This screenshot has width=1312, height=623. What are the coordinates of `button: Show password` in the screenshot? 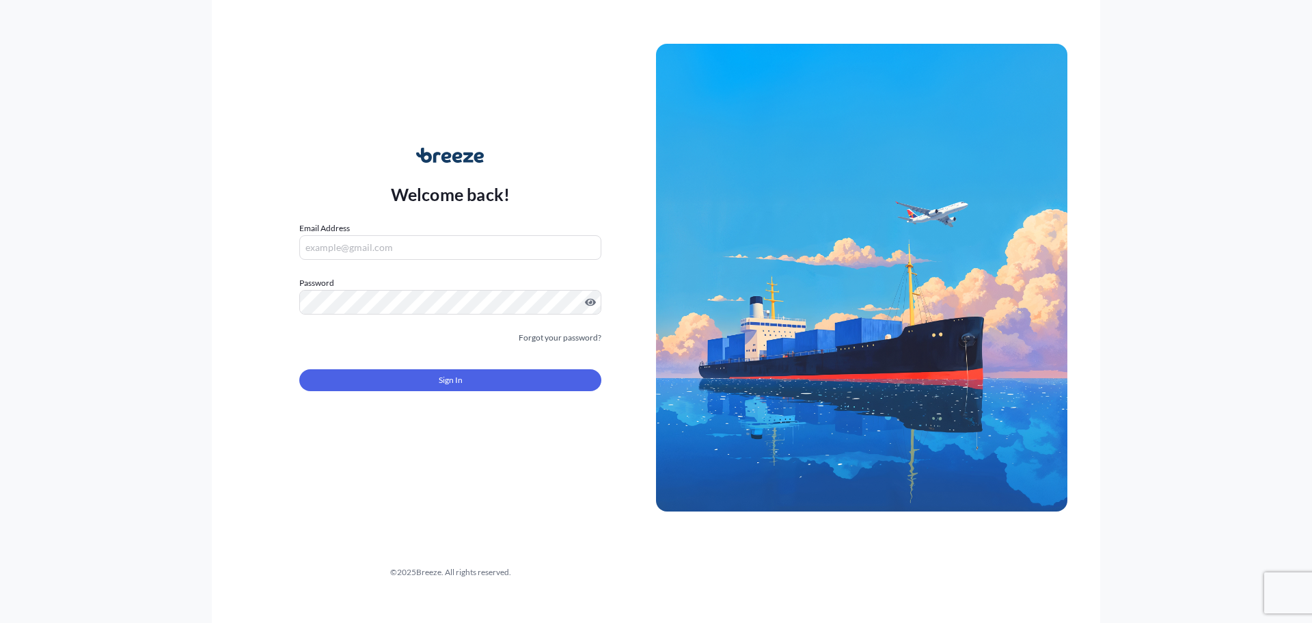 It's located at (591, 302).